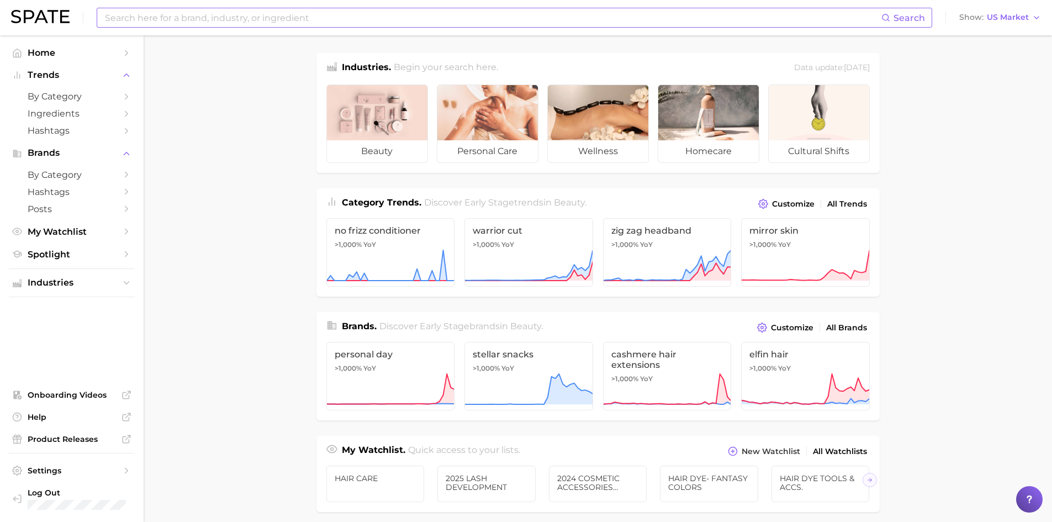 This screenshot has height=522, width=1052. What do you see at coordinates (847, 328) in the screenshot?
I see `a: All Brands` at bounding box center [847, 328].